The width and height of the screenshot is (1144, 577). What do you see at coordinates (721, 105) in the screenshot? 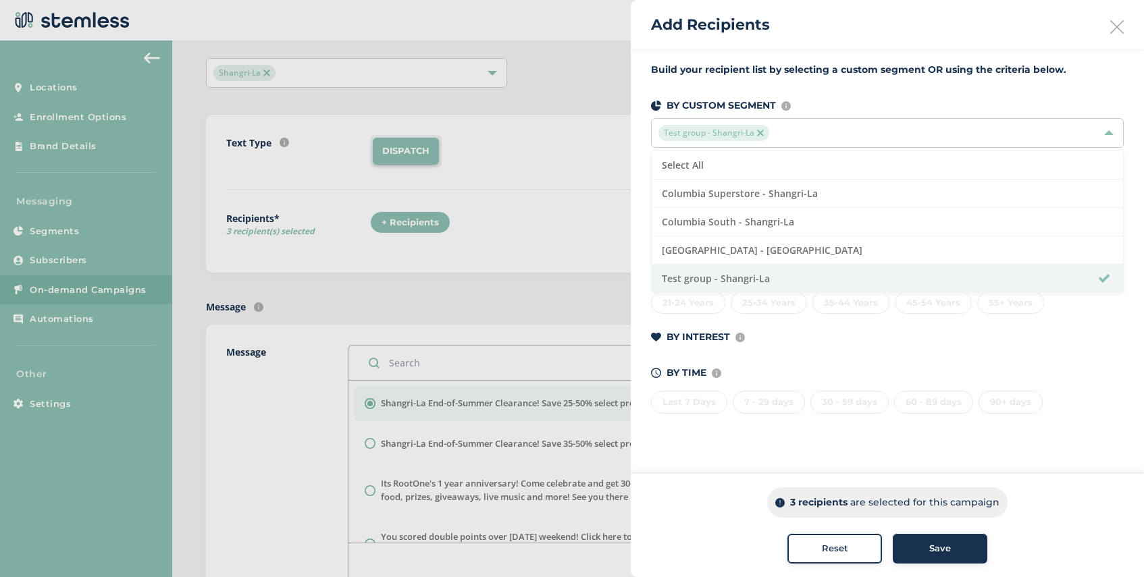
I see `p: BY CUSTOM SEGMENT` at bounding box center [721, 105].